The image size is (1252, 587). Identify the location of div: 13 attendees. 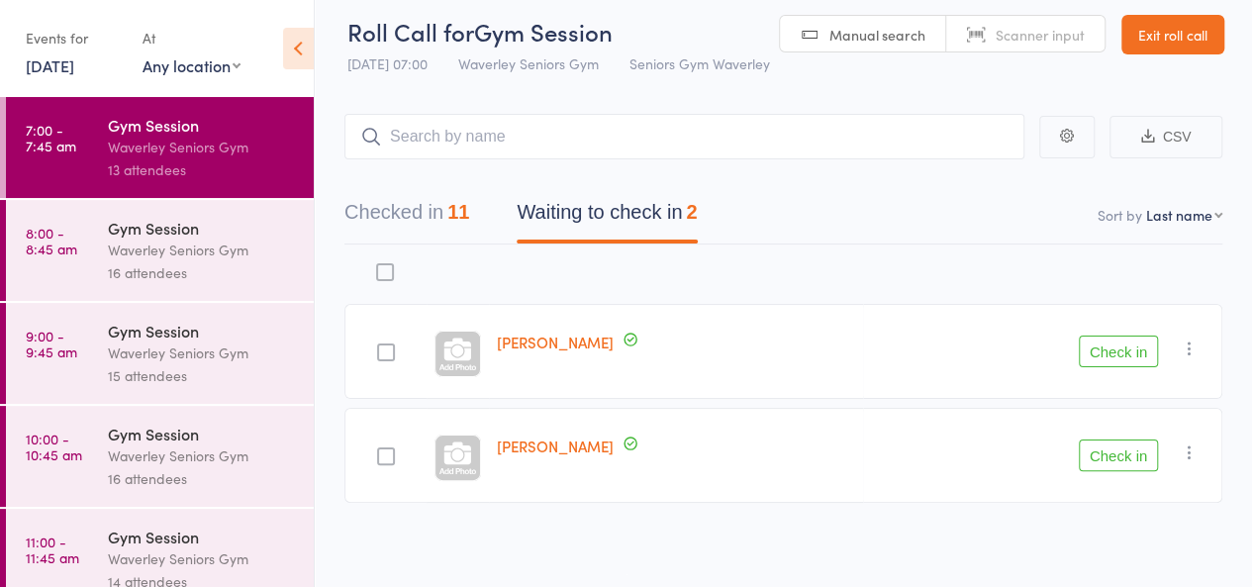
(202, 169).